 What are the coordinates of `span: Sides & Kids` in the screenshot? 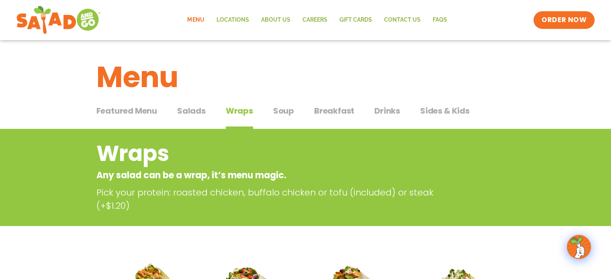 It's located at (445, 111).